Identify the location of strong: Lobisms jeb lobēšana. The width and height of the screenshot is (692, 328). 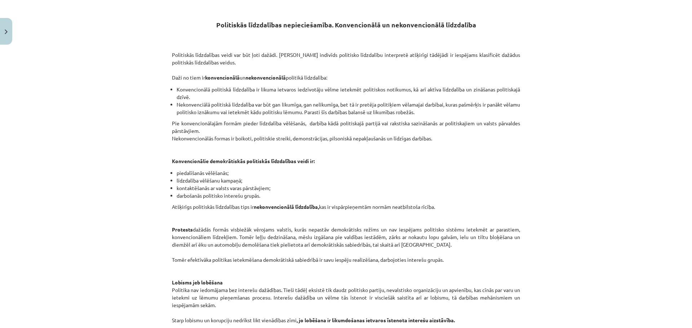
(197, 283).